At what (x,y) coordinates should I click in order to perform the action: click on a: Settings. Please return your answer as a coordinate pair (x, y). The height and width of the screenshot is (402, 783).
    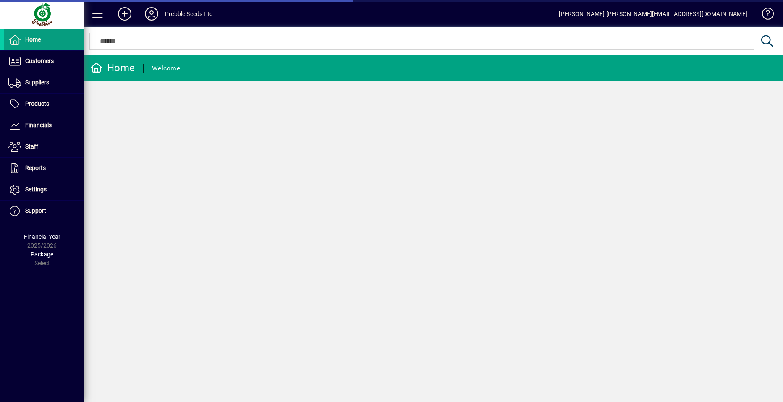
    Looking at the image, I should click on (44, 190).